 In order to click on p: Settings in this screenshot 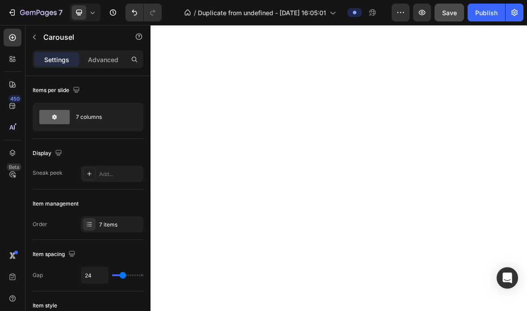, I will do `click(57, 59)`.